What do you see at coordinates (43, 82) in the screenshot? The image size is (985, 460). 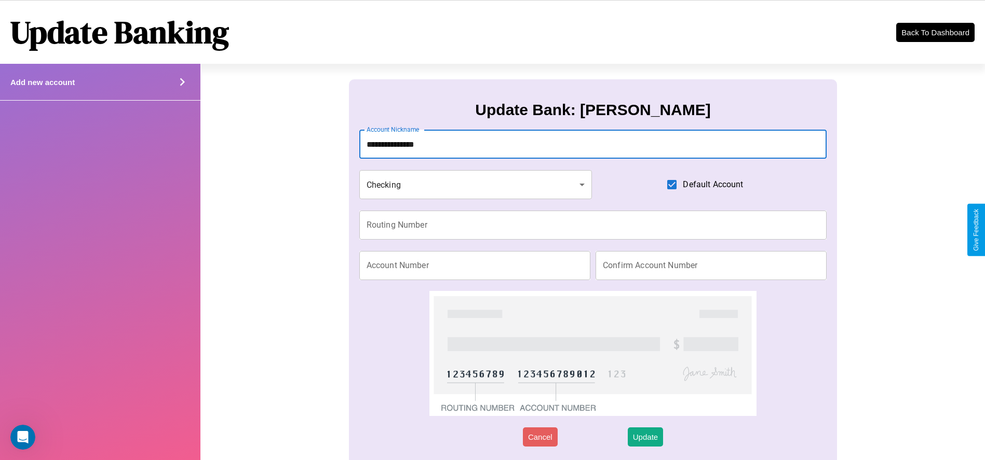 I see `h4: Add new account` at bounding box center [43, 82].